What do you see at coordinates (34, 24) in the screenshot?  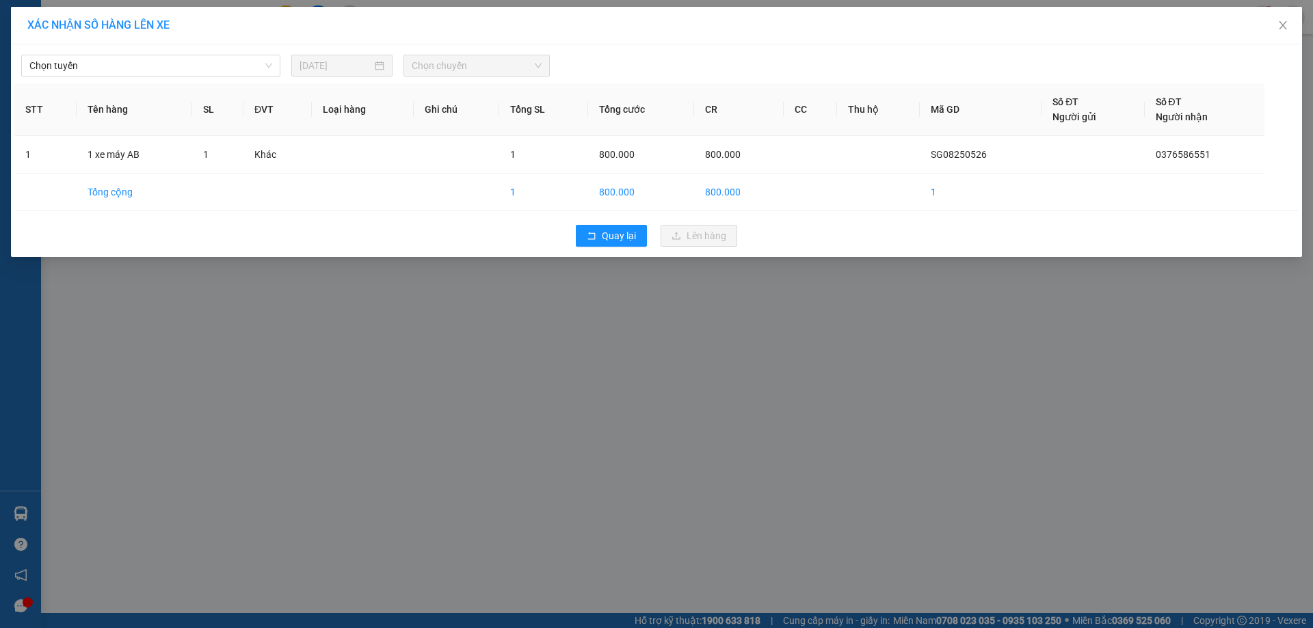 I see `span: VP An Sương` at bounding box center [34, 24].